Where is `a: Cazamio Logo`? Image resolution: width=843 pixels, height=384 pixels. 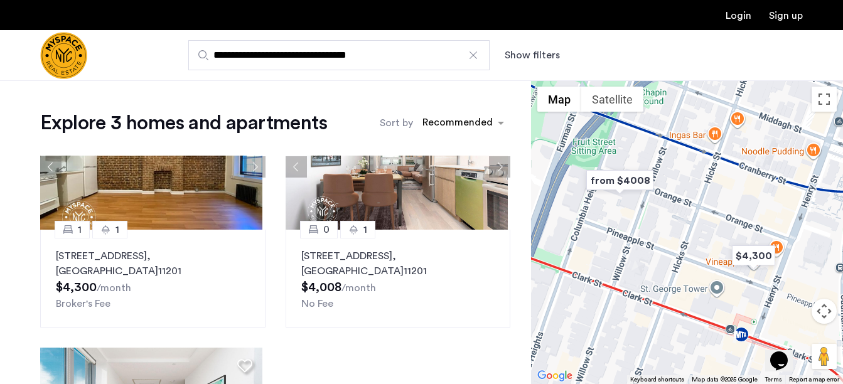 a: Cazamio Logo is located at coordinates (63, 55).